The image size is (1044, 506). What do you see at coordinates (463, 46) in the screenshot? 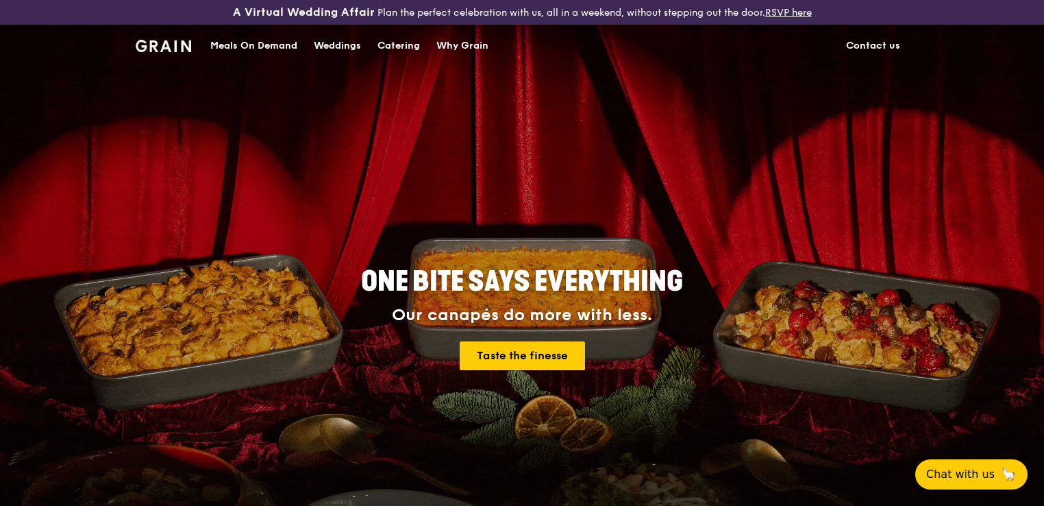
I see `a: Why Grain` at bounding box center [463, 46].